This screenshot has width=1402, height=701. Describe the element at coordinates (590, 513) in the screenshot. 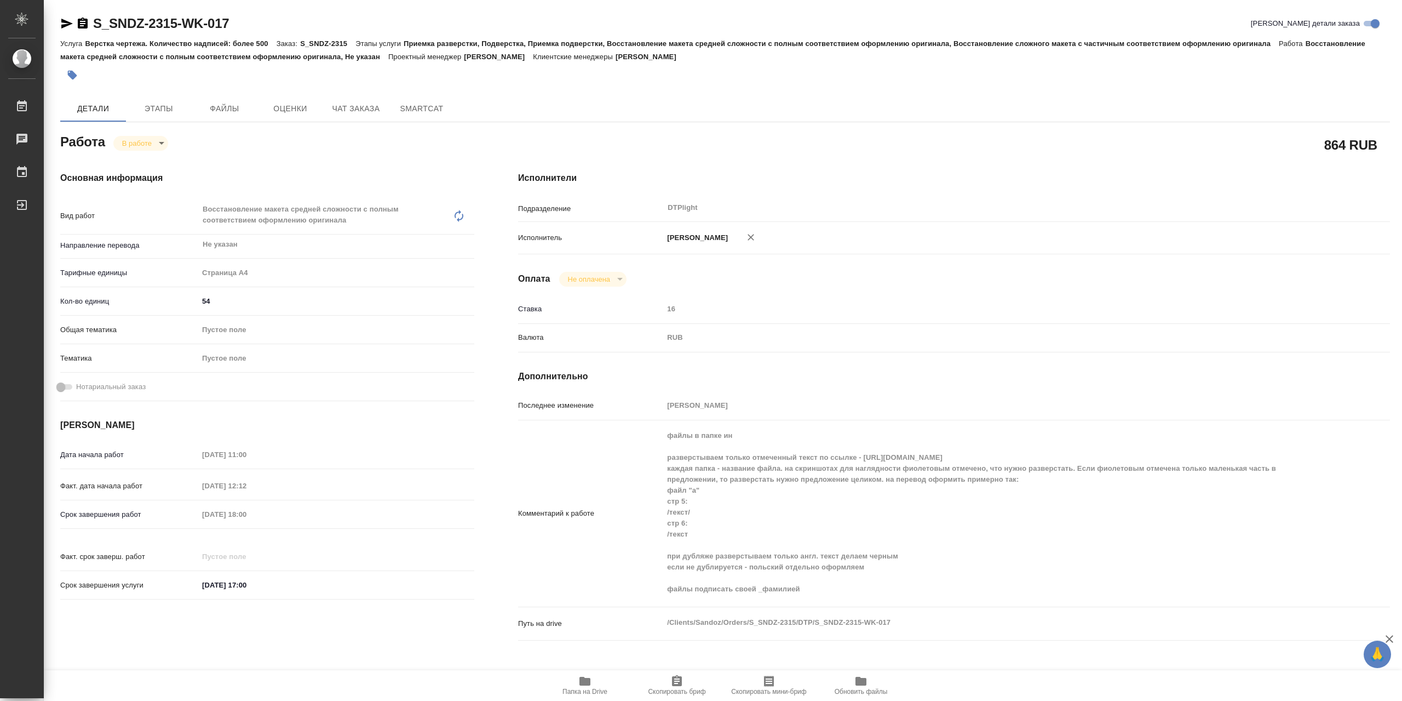

I see `p: Комментарий к работе` at that location.